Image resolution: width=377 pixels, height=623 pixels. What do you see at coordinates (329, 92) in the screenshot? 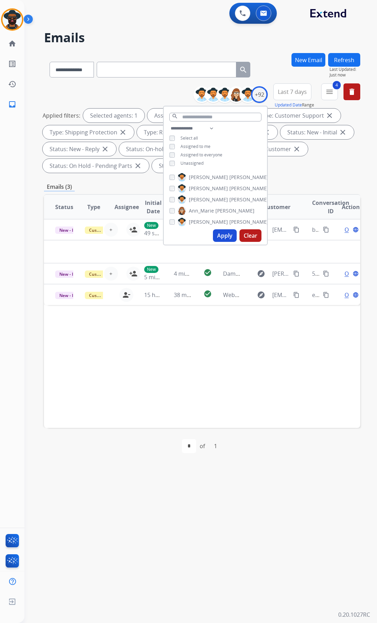
I see `button: 4` at bounding box center [329, 92].